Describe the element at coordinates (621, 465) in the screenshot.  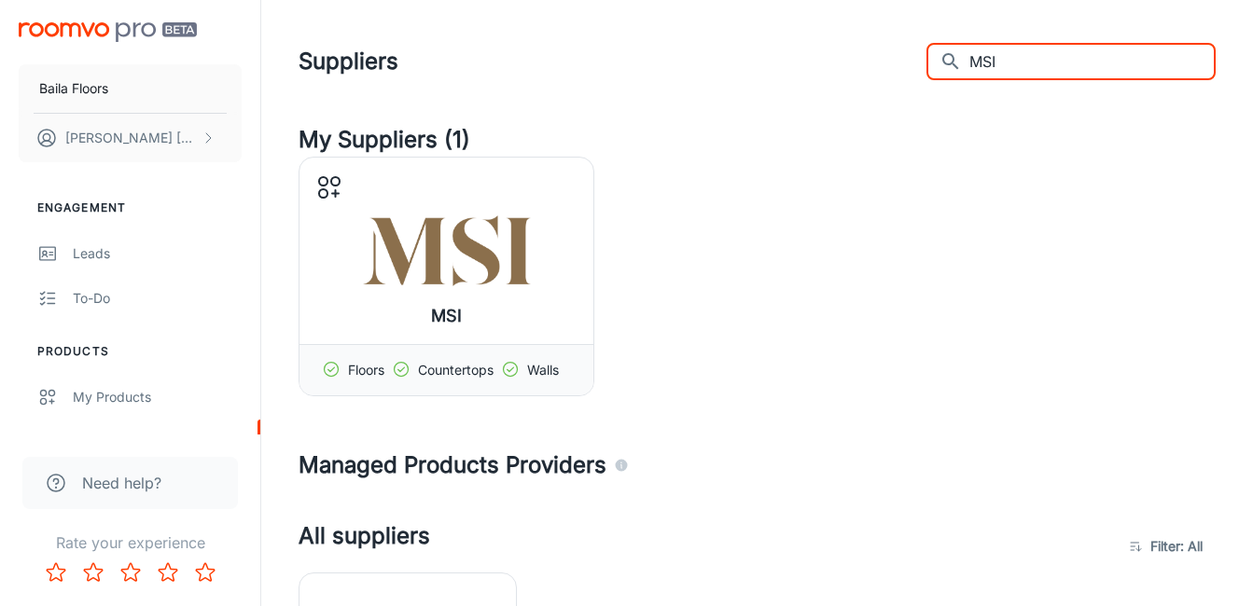
I see `div: Agencies and suppliers who work with us to automatically identify the specific products you carry` at that location.